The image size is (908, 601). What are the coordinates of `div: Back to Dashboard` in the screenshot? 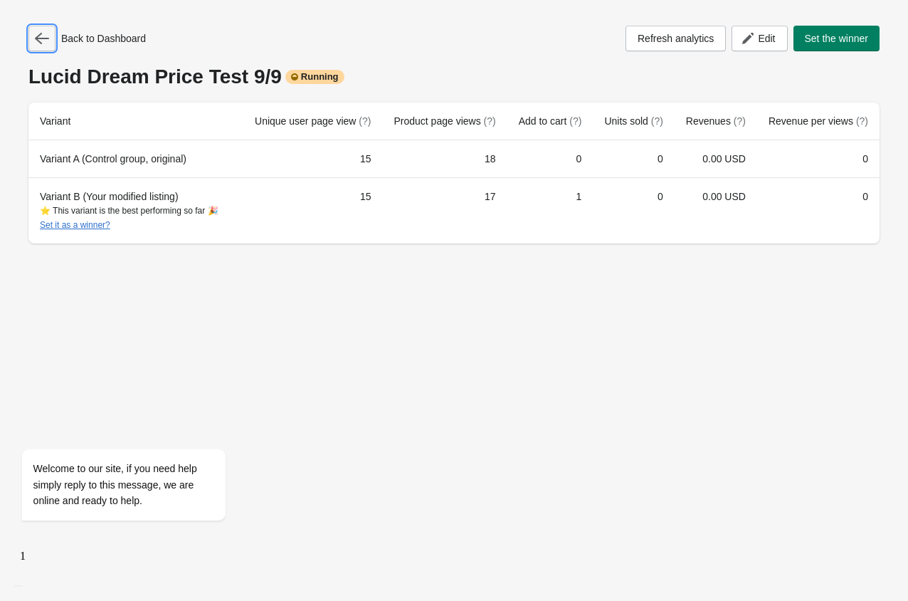 It's located at (87, 38).